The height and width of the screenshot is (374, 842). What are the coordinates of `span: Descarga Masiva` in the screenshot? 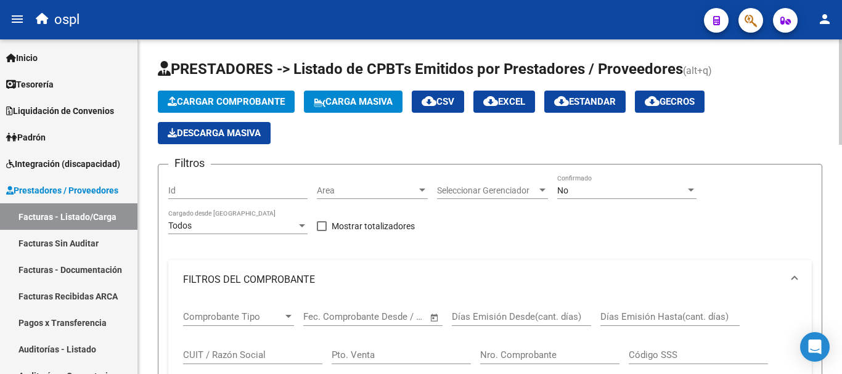 It's located at (214, 133).